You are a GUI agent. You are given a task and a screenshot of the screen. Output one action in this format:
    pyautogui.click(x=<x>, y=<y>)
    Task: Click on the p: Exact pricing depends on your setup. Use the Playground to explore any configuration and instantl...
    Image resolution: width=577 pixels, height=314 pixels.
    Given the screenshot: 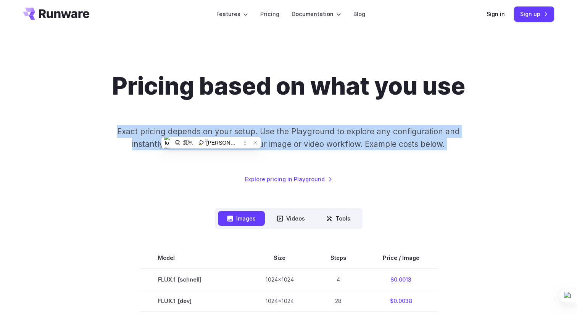 What is the action you would take?
    pyautogui.click(x=288, y=138)
    